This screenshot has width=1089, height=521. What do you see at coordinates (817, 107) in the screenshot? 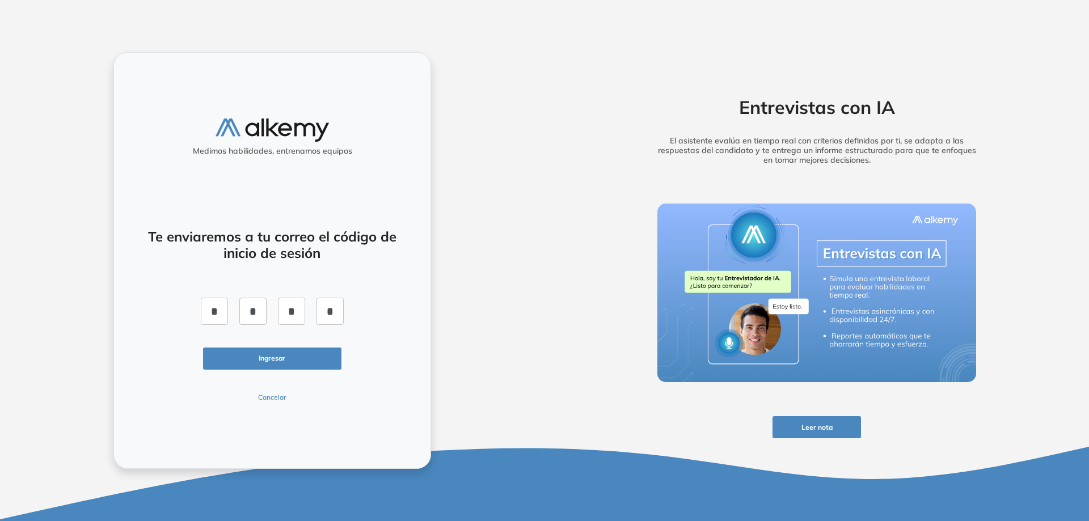
I see `h2: Entrevistas con IA` at bounding box center [817, 107].